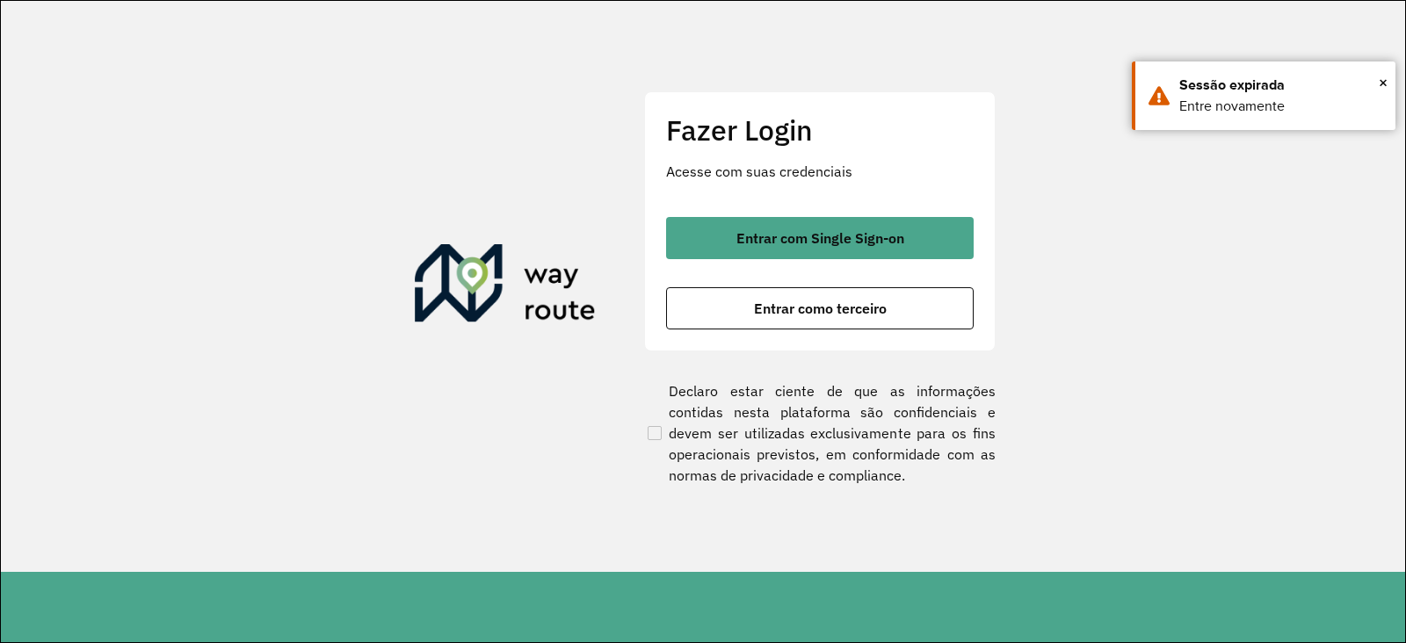 This screenshot has width=1406, height=643. Describe the element at coordinates (820, 308) in the screenshot. I see `span: Entrar como terceiro` at that location.